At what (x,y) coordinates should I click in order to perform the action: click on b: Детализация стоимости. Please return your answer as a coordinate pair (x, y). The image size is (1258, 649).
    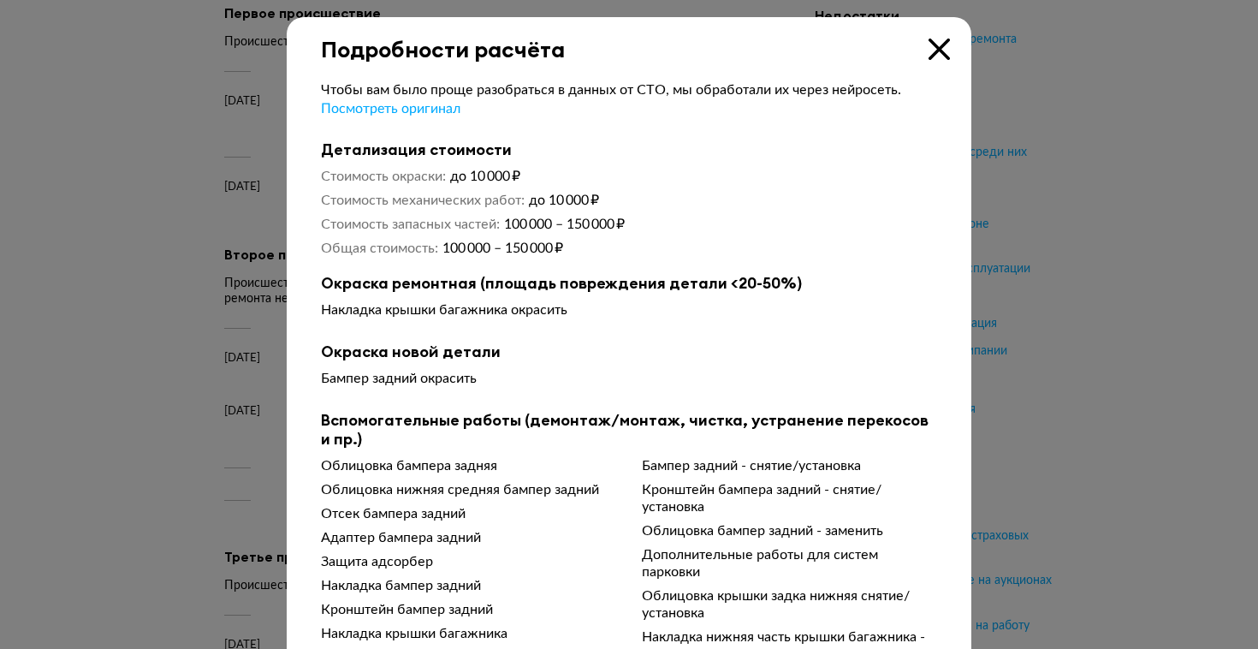
    Looking at the image, I should click on (629, 150).